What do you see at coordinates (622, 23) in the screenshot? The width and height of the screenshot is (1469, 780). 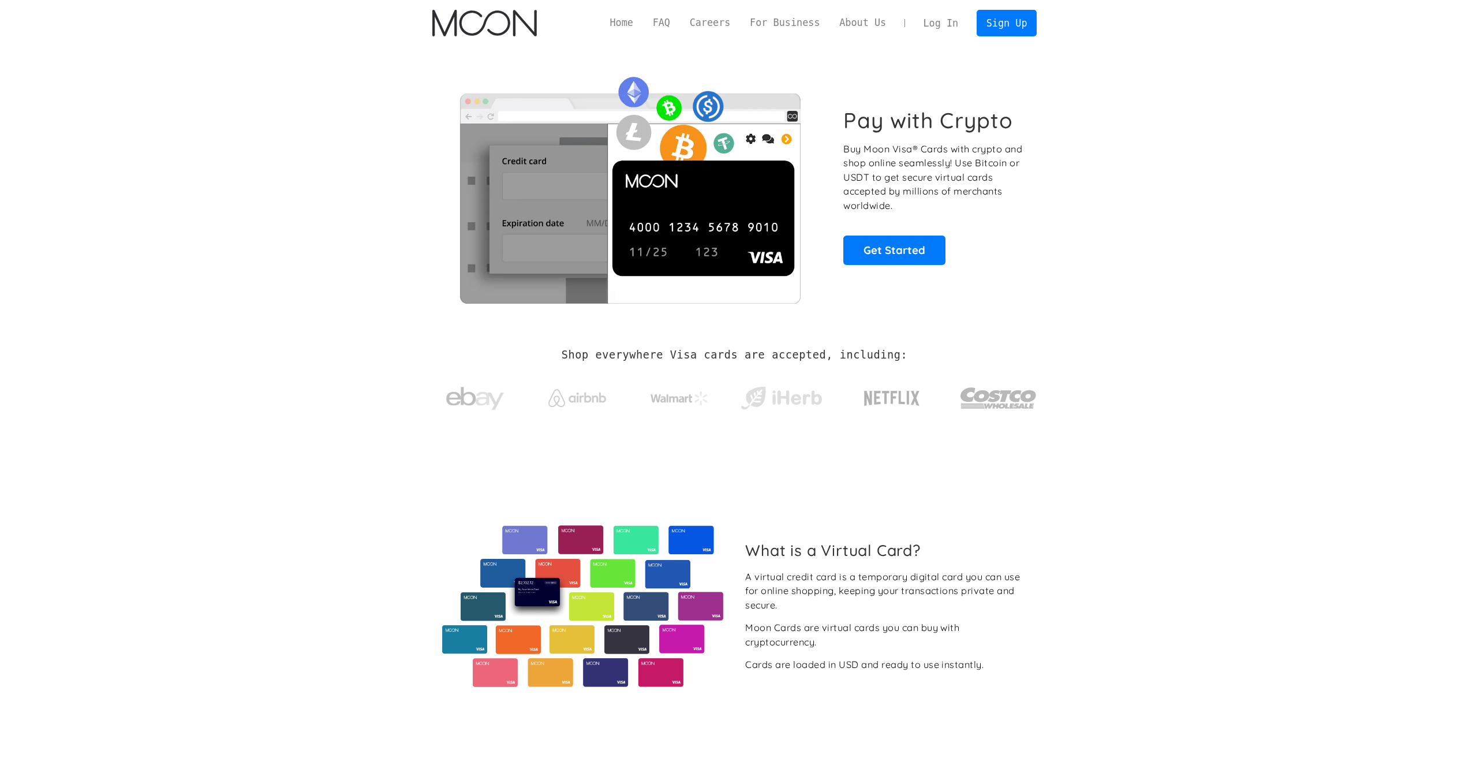 I see `a: Home` at bounding box center [622, 23].